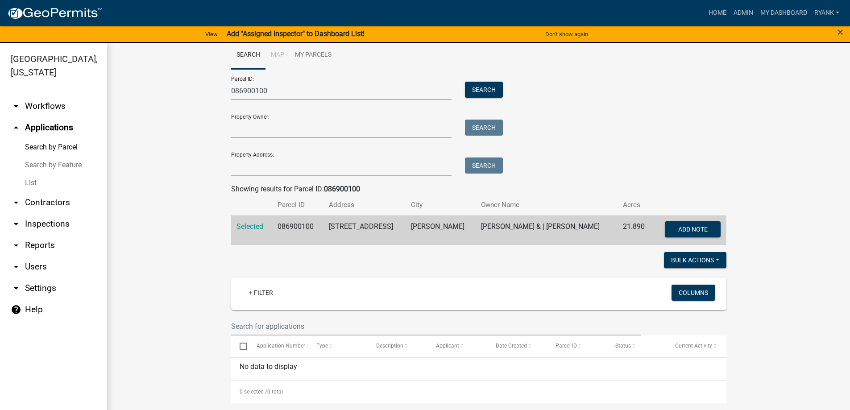  I want to click on th: Owner Name, so click(546, 205).